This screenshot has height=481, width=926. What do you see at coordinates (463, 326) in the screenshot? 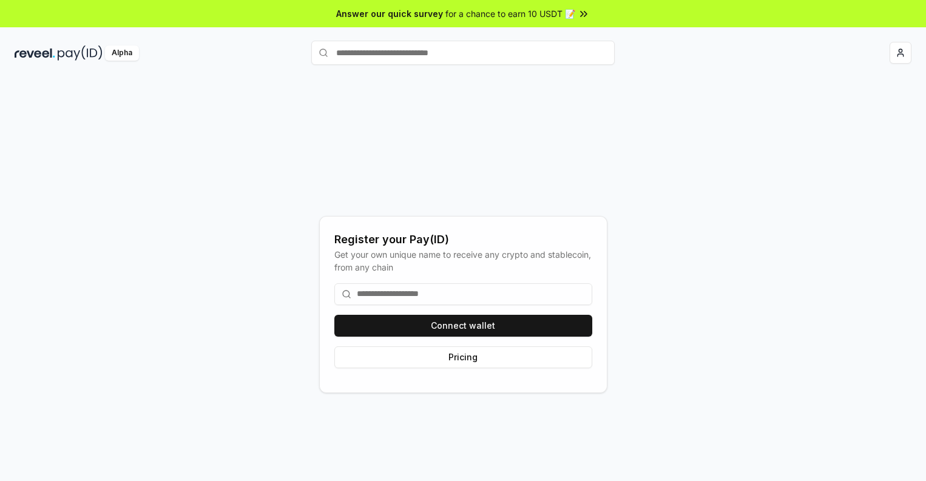
I see `button: Connect wallet` at bounding box center [463, 326].